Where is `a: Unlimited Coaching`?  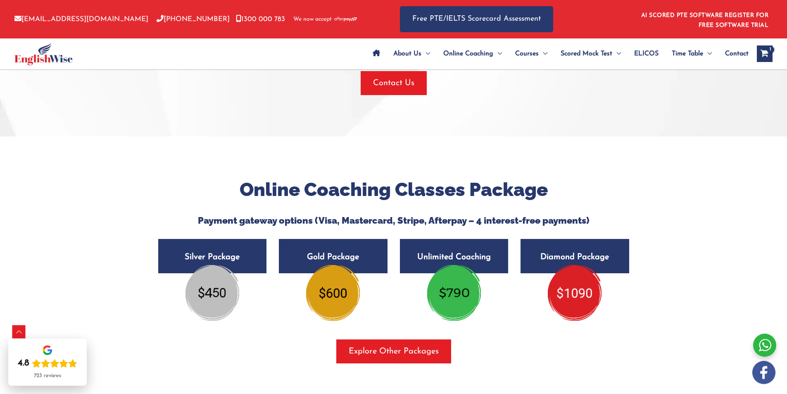
a: Unlimited Coaching is located at coordinates (454, 269).